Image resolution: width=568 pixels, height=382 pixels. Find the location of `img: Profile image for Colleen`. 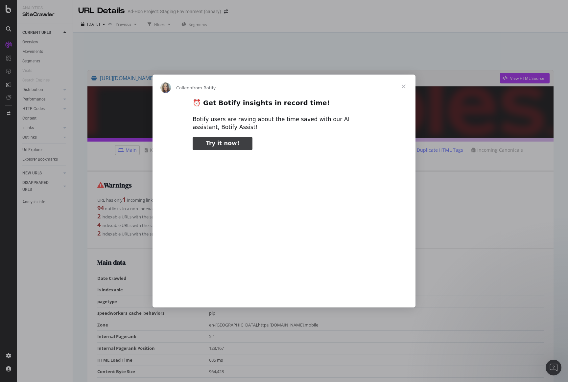

img: Profile image for Colleen is located at coordinates (166, 88).